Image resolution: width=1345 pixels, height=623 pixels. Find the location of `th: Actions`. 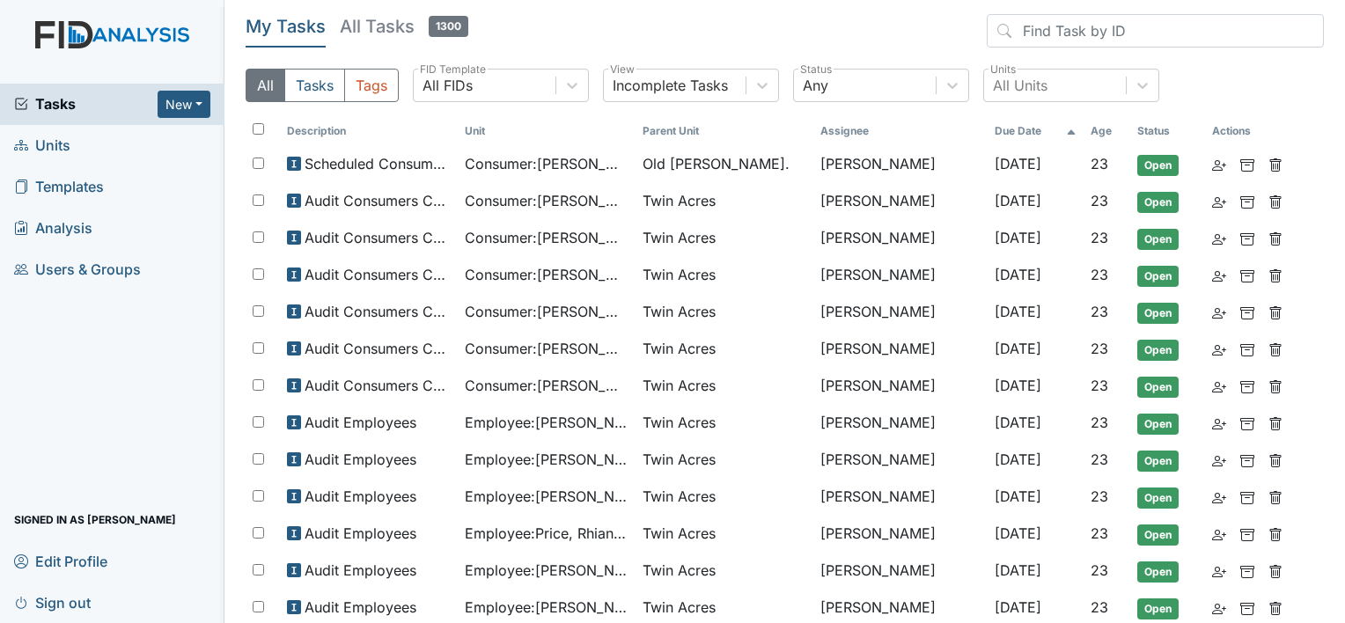

th: Actions is located at coordinates (1249, 131).